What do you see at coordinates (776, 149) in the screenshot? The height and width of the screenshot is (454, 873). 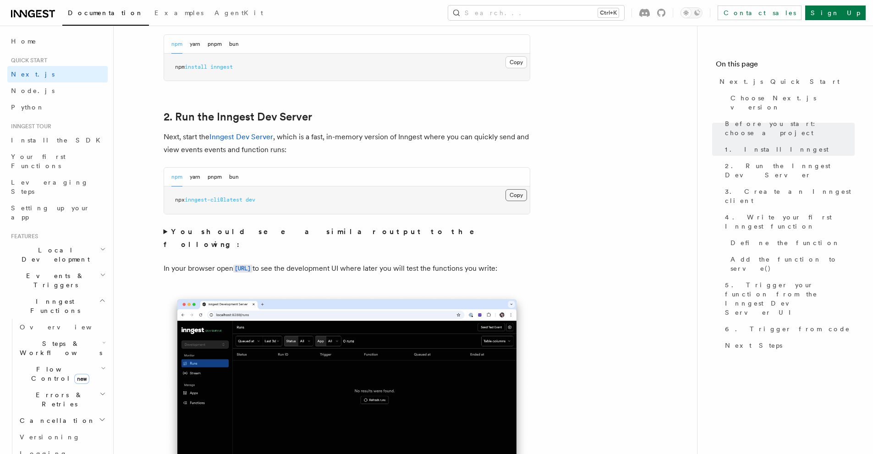 I see `span: 1. Install Inngest` at bounding box center [776, 149].